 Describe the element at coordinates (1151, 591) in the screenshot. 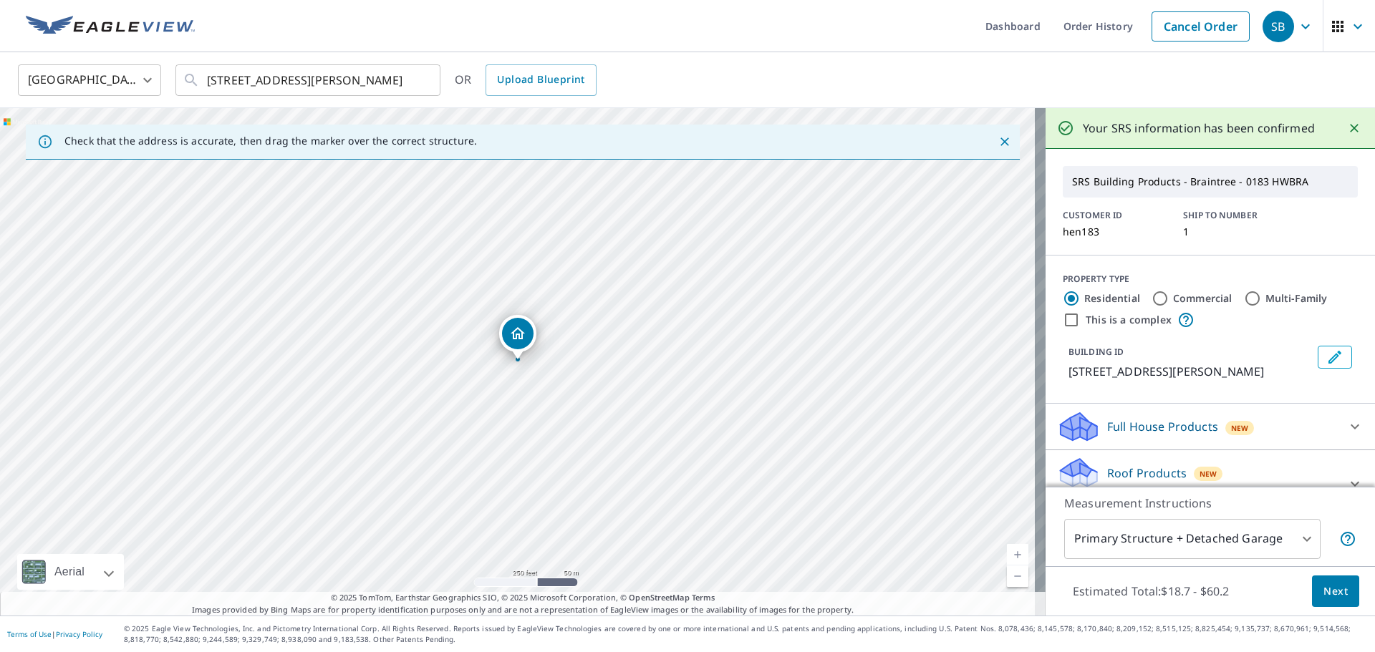

I see `p: Estimated Total: $18.7 - $60.2` at that location.